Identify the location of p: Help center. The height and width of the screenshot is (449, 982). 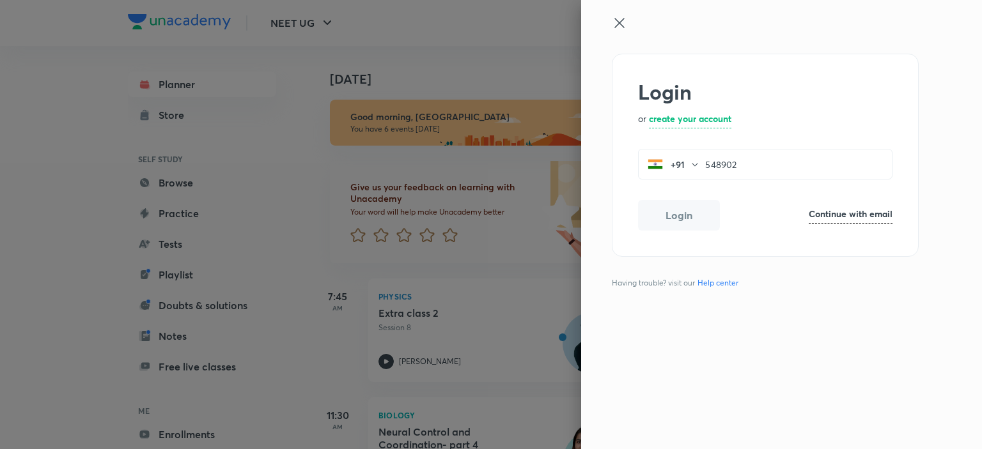
(718, 283).